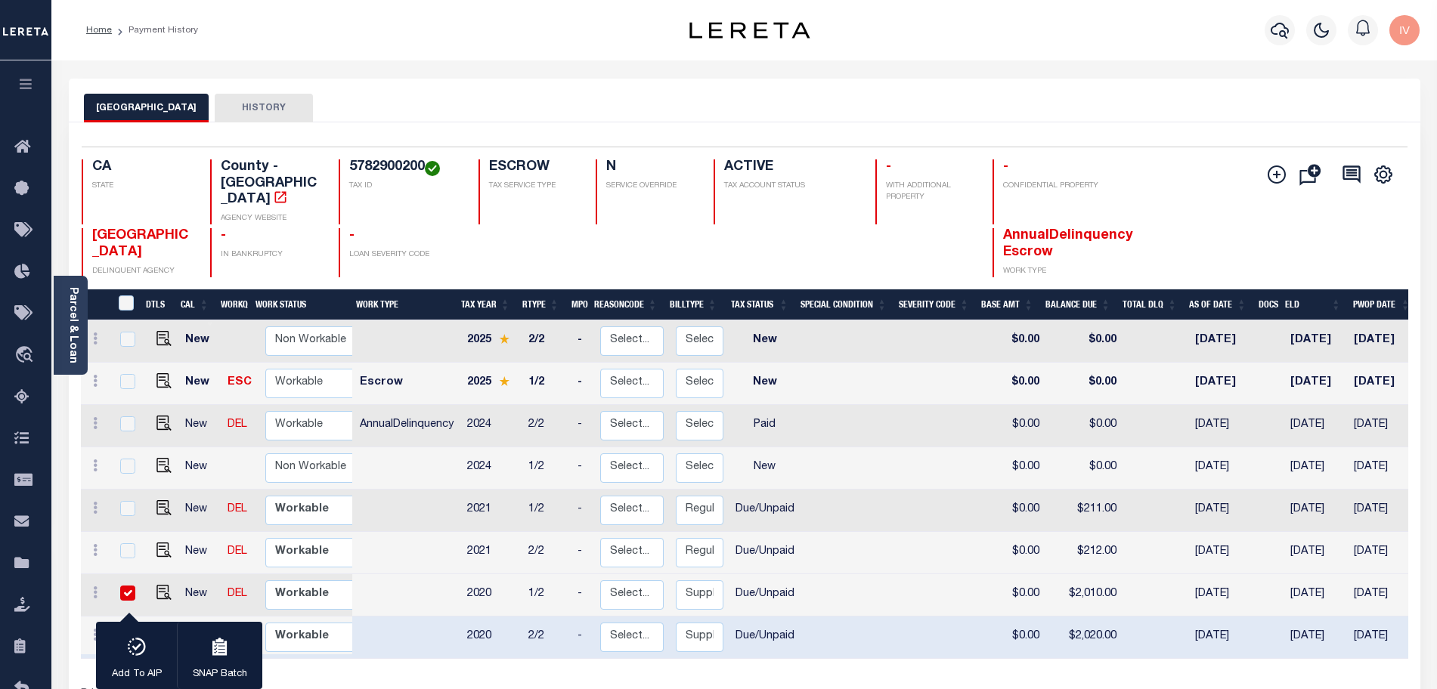 This screenshot has width=1437, height=689. Describe the element at coordinates (930, 192) in the screenshot. I see `p: WITH ADDITIONAL PROPERTY` at that location.